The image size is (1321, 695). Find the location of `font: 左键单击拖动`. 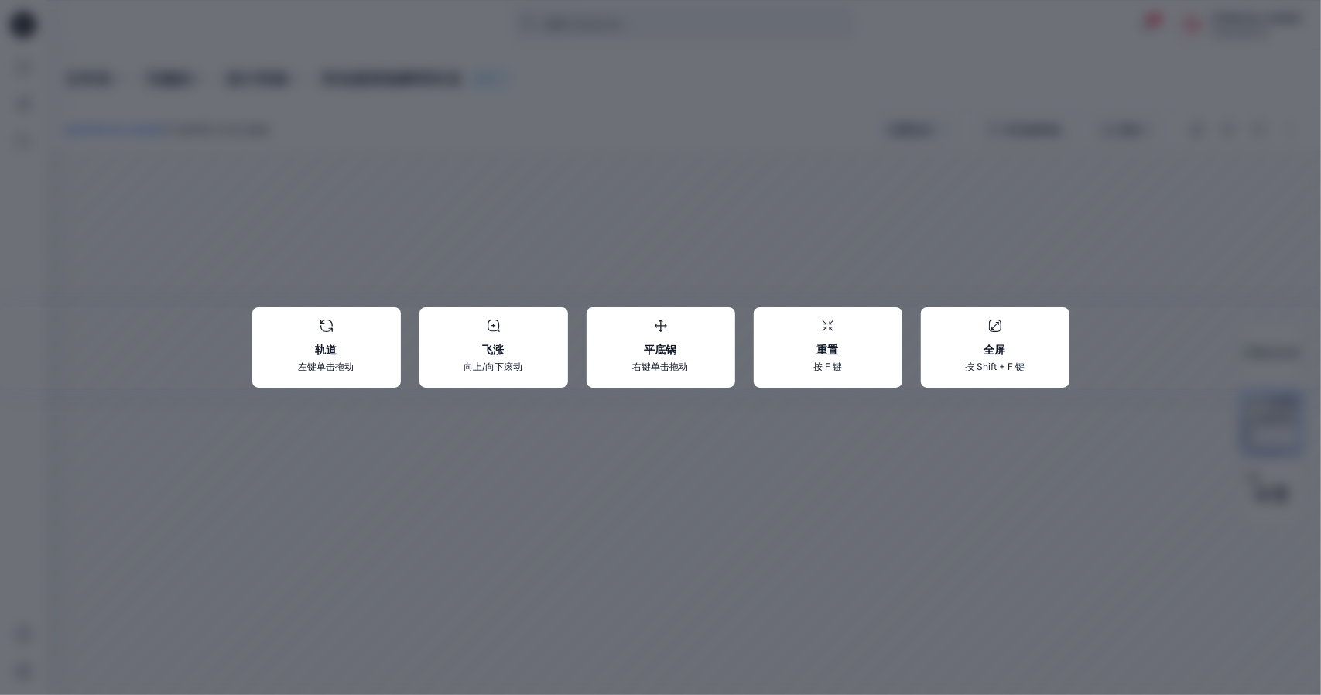

font: 左键单击拖动 is located at coordinates (327, 366).